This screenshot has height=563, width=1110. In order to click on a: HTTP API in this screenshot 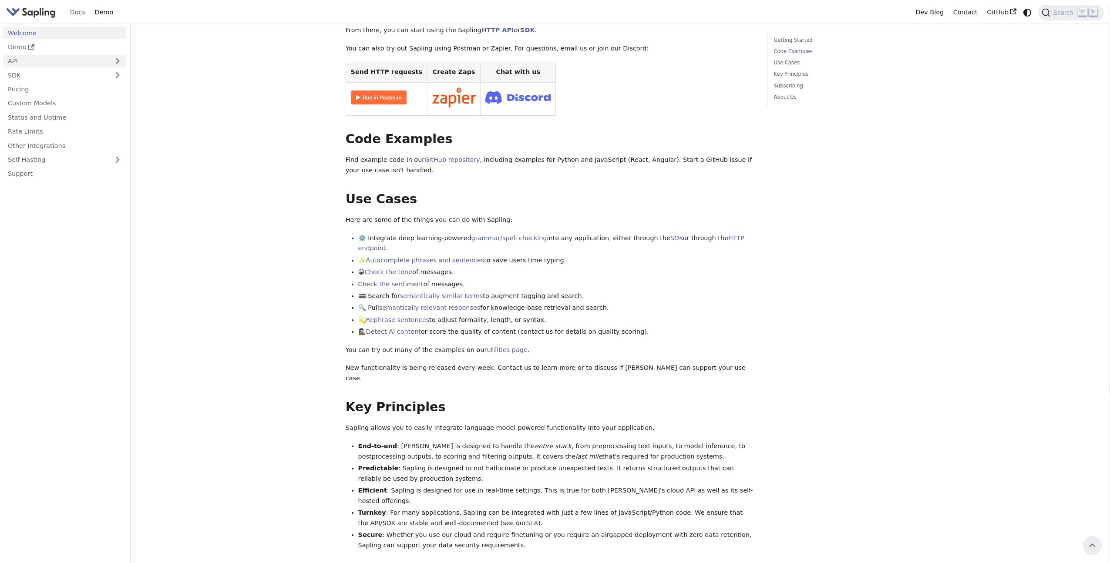, I will do `click(498, 30)`.